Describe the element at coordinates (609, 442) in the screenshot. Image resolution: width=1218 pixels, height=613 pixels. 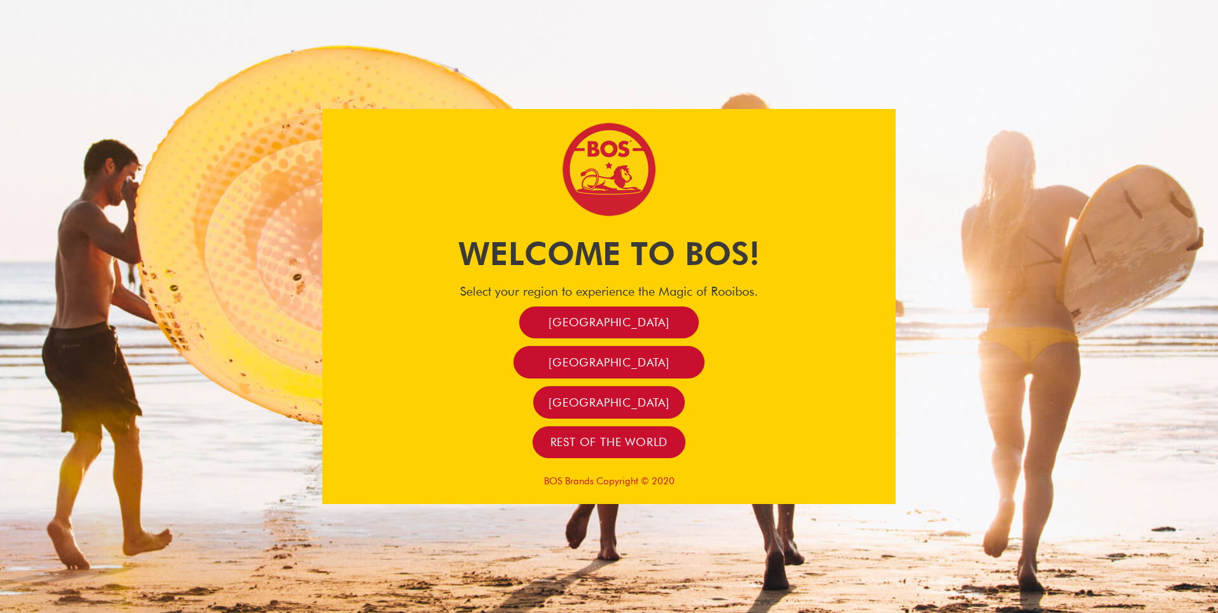
I see `a: Rest of the world` at that location.